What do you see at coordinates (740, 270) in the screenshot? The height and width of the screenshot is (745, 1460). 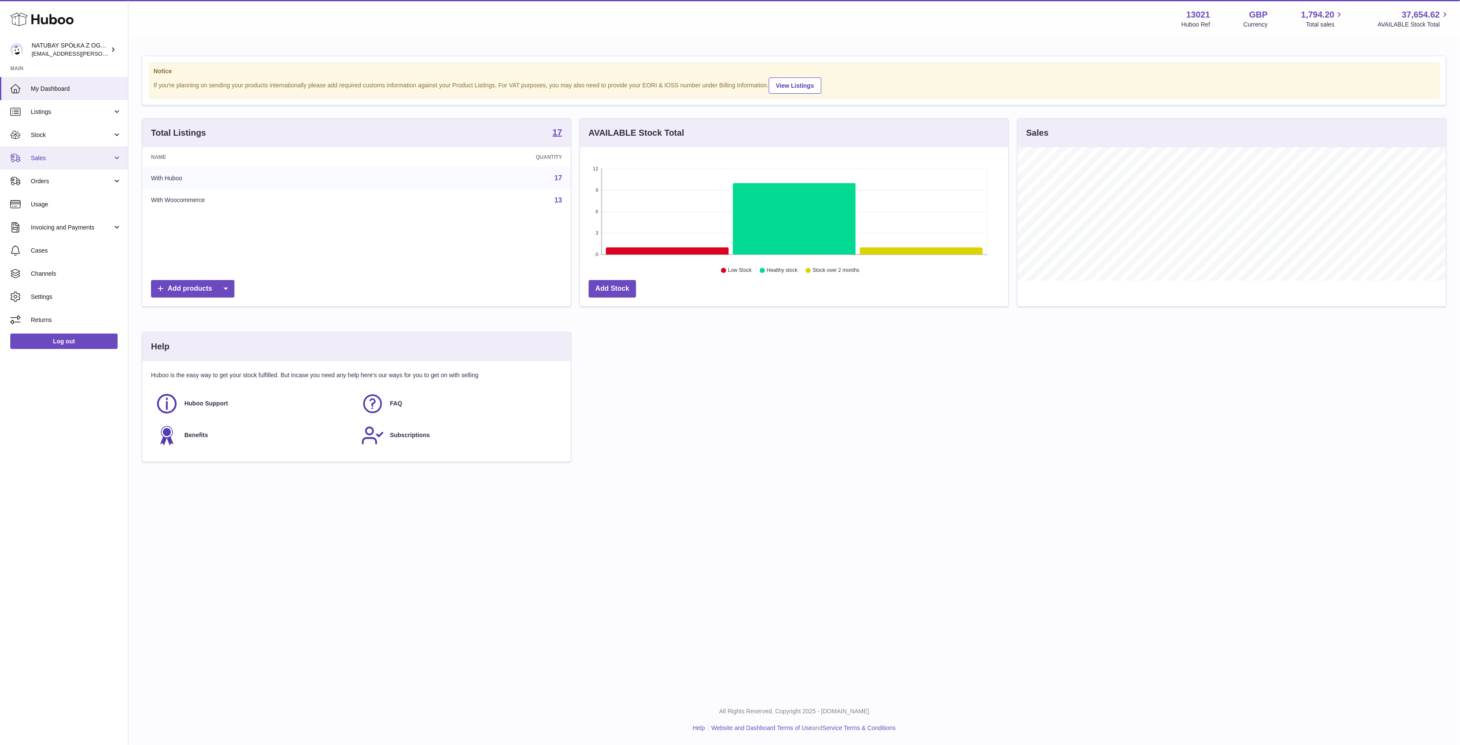 I see `text: Low Stock` at bounding box center [740, 270].